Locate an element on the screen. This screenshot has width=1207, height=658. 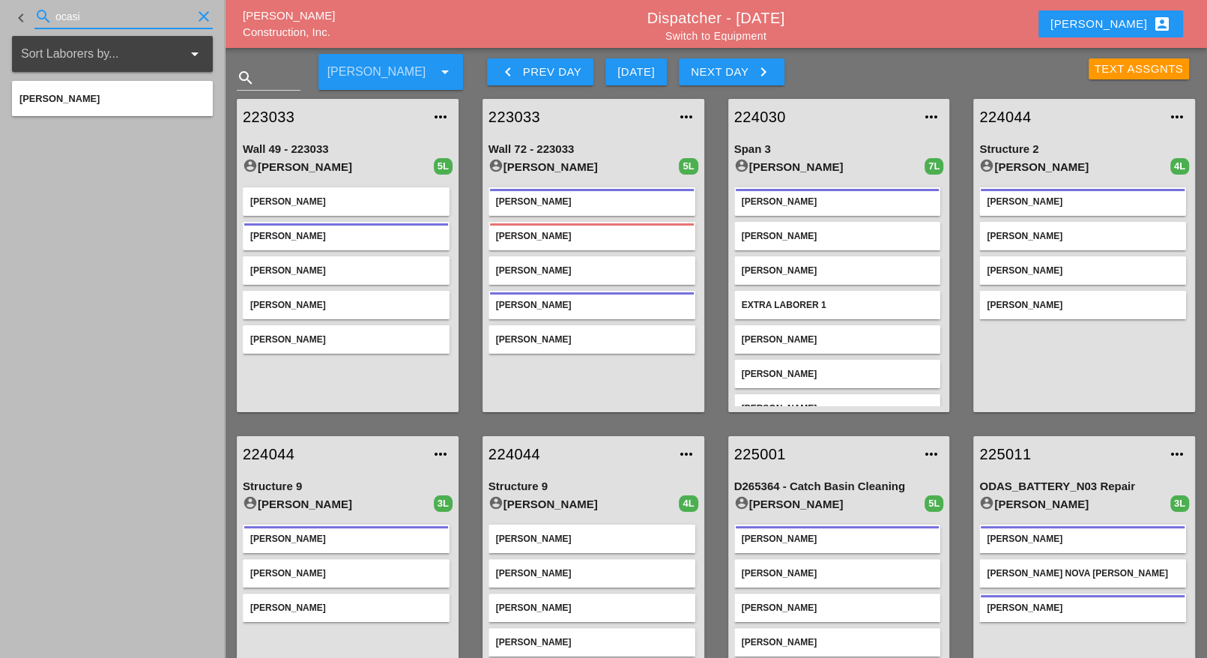
div: 7L is located at coordinates (933, 166).